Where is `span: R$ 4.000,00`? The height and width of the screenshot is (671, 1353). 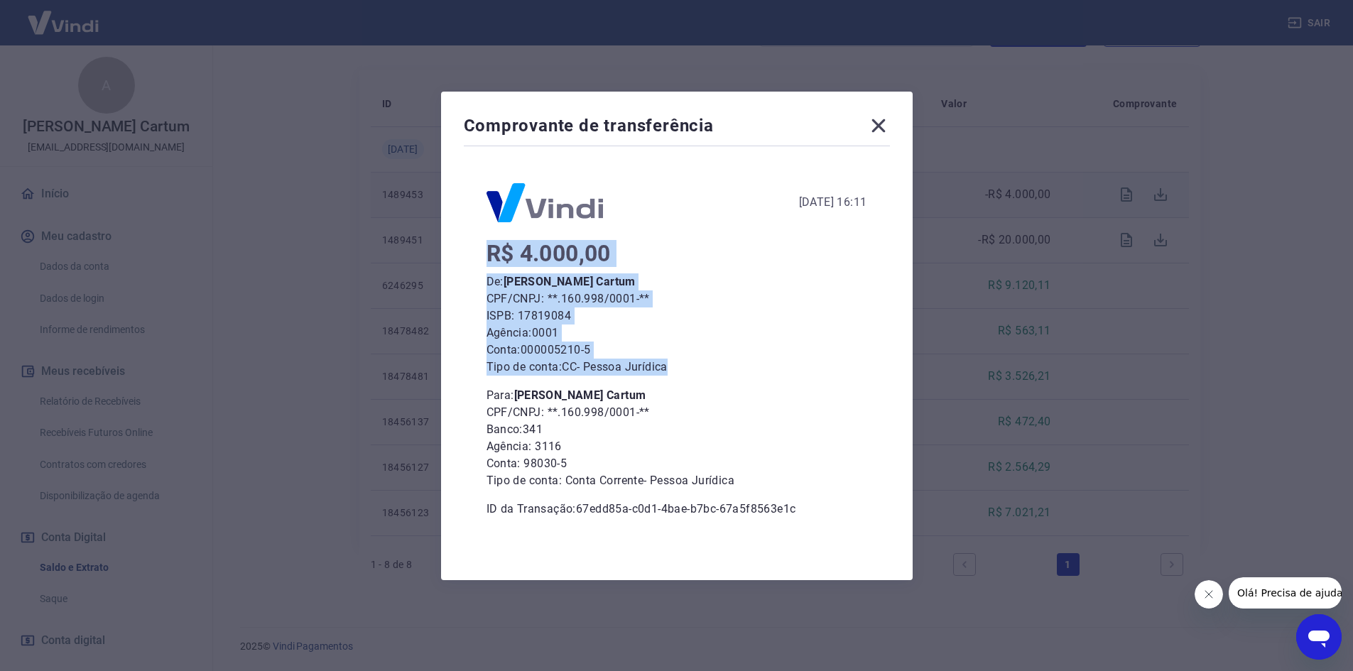
span: R$ 4.000,00 is located at coordinates (548, 253).